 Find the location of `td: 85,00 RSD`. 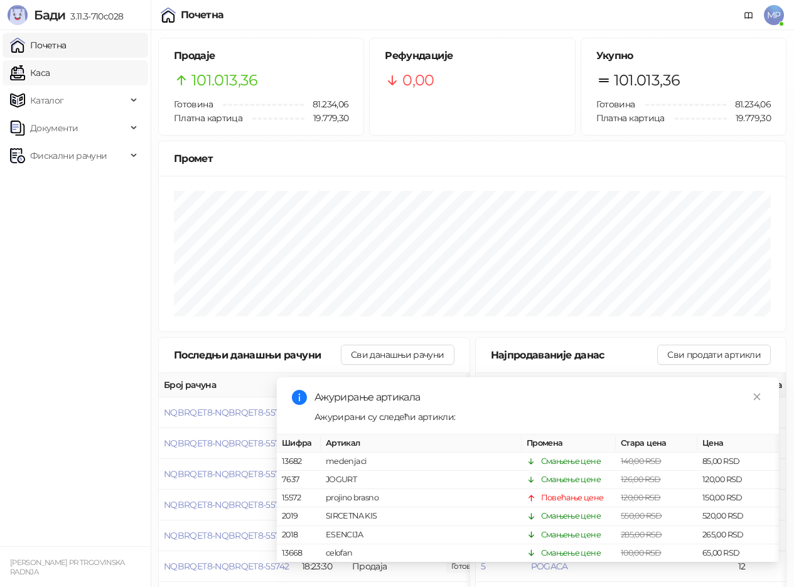

td: 85,00 RSD is located at coordinates (738, 461).